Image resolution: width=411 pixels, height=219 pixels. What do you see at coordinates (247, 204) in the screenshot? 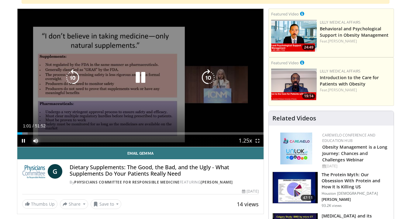
I see `span: 14 views` at bounding box center [247, 204].